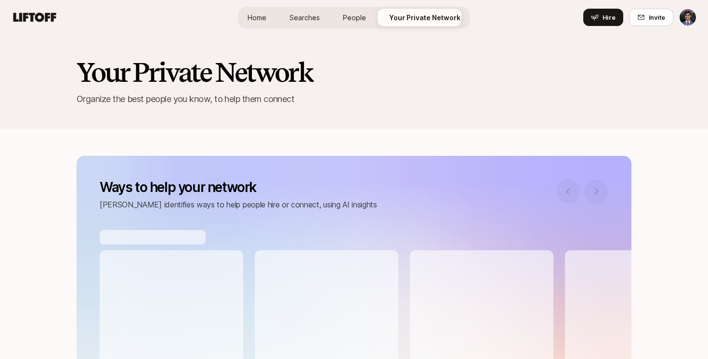 The height and width of the screenshot is (359, 708). I want to click on span: Home, so click(257, 17).